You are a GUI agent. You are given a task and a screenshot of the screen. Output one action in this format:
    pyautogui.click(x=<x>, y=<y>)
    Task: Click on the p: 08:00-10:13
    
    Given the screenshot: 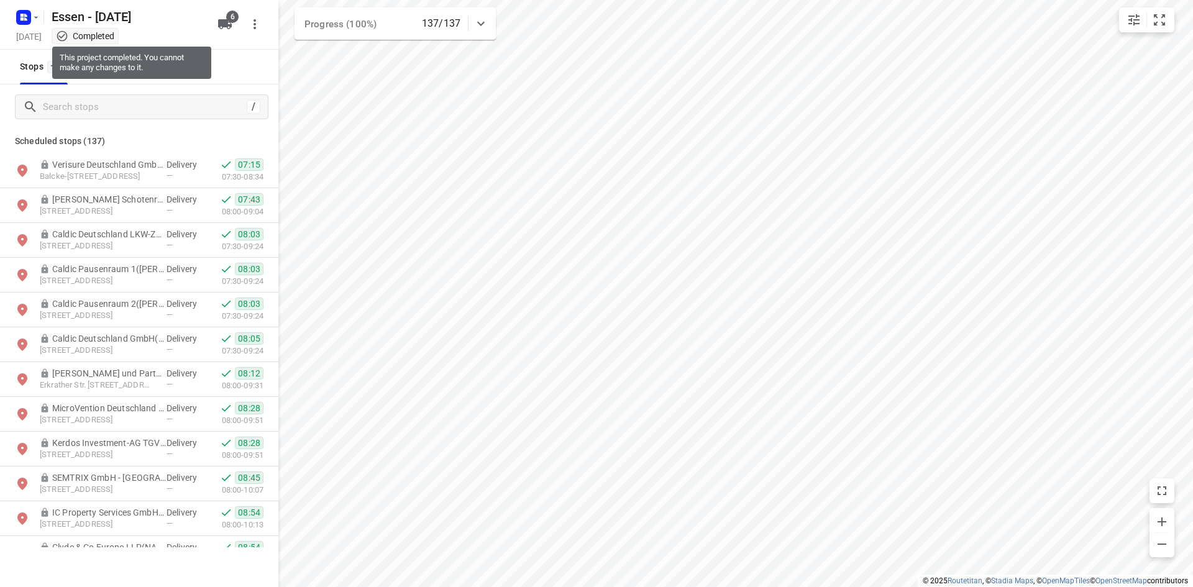 What is the action you would take?
    pyautogui.click(x=242, y=525)
    